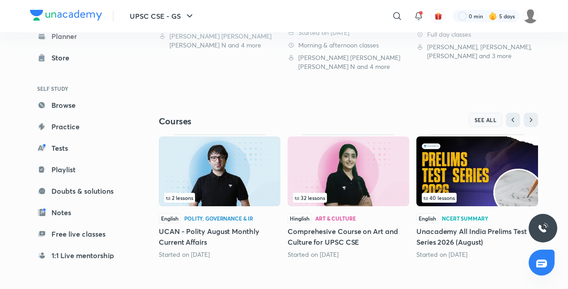 The height and width of the screenshot is (289, 568). What do you see at coordinates (82, 234) in the screenshot?
I see `a: Free live classes` at bounding box center [82, 234].